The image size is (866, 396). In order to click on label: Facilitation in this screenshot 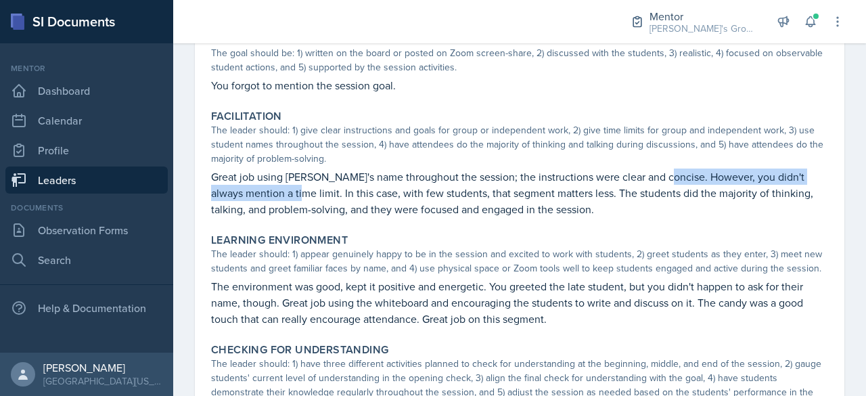, I will do `click(246, 116)`.